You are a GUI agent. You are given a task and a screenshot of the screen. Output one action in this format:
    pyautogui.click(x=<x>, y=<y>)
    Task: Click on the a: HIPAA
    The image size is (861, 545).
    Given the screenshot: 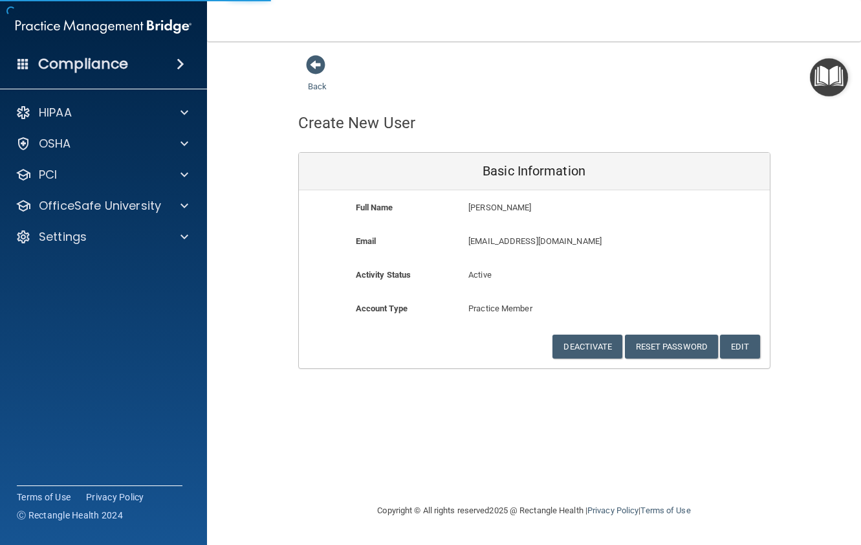 What is the action you would take?
    pyautogui.click(x=102, y=113)
    